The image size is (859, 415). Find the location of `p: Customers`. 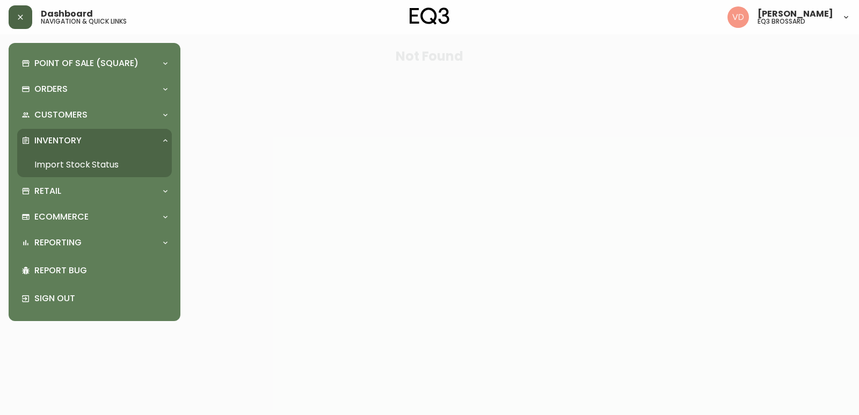

p: Customers is located at coordinates (61, 115).